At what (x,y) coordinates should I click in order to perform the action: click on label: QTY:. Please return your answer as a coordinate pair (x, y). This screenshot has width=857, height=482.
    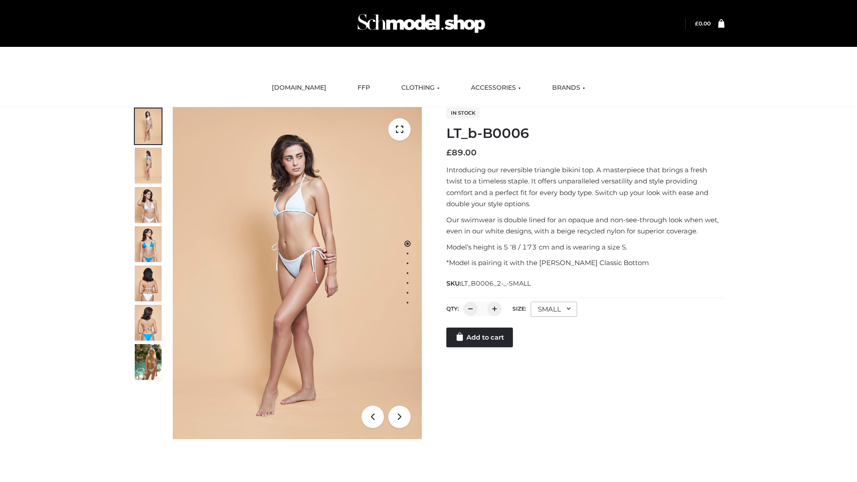
    Looking at the image, I should click on (453, 308).